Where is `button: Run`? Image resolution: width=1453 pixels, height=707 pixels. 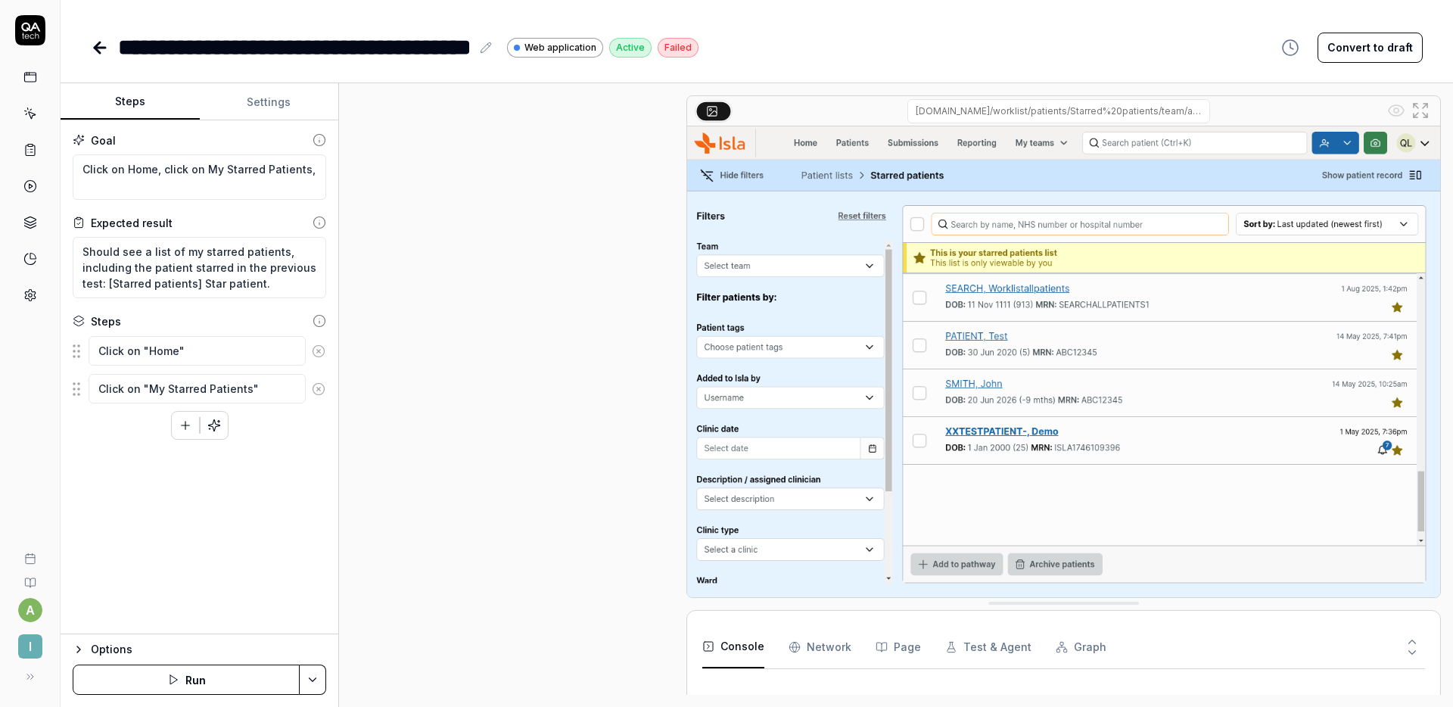 button: Run is located at coordinates (186, 679).